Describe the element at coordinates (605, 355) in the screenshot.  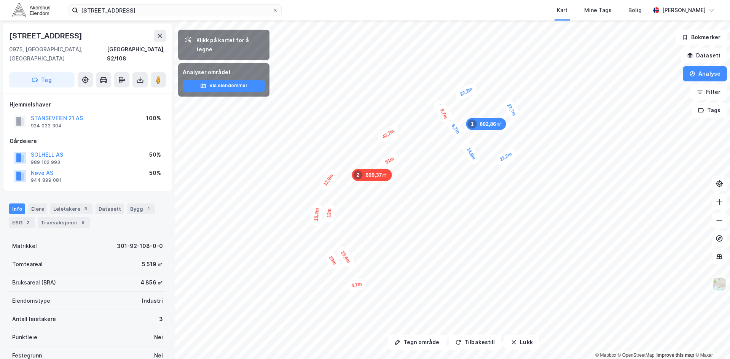
I see `a: Mapbox` at that location.